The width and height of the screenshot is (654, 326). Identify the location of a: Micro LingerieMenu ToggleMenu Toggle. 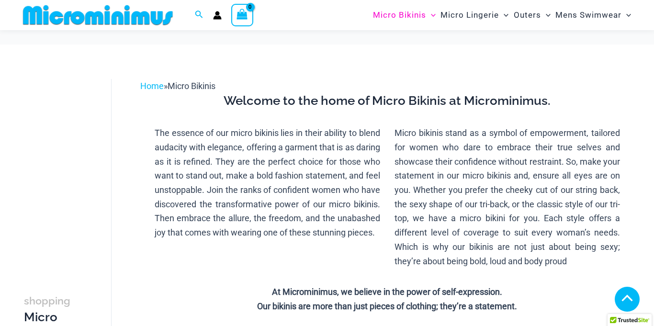
(475, 15).